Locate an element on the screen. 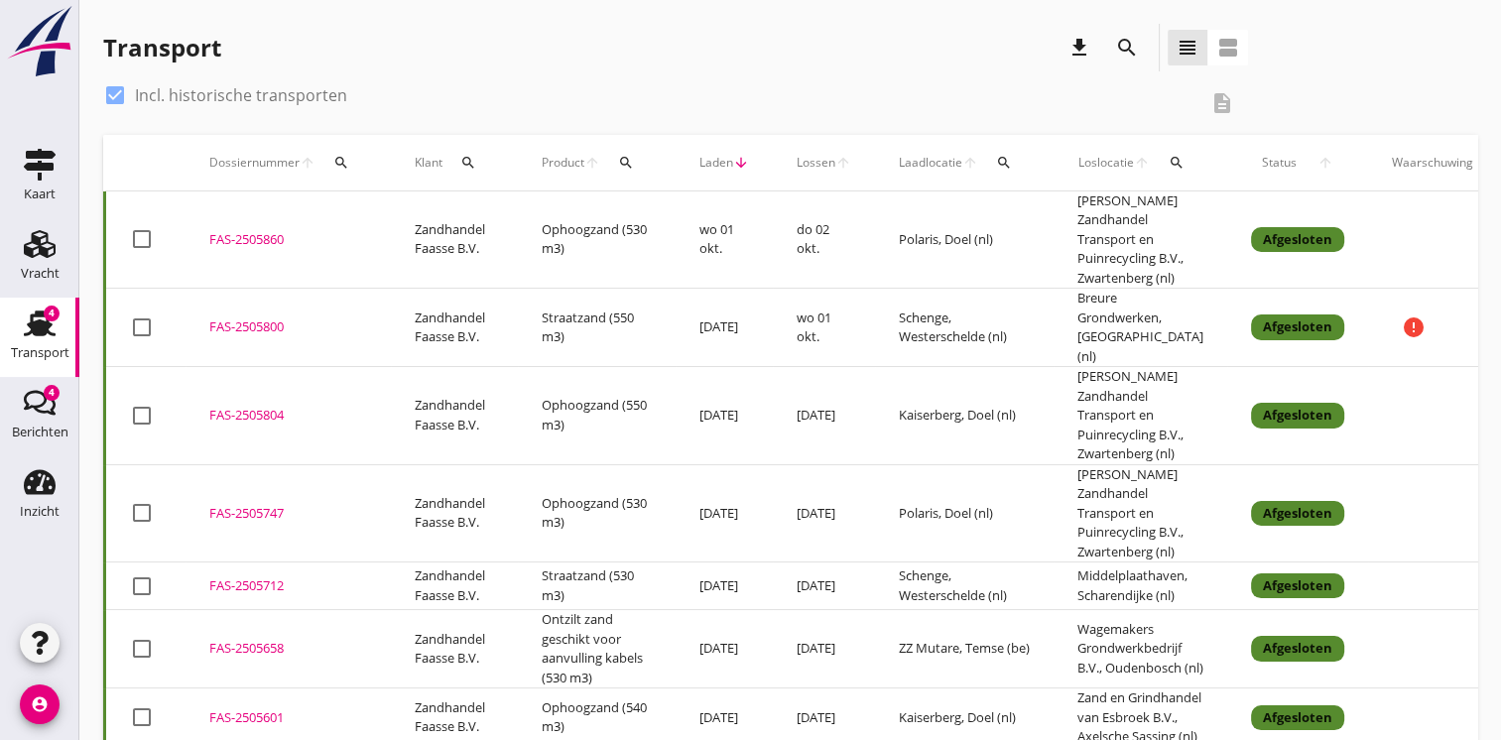  div: FAS-2505601 is located at coordinates (288, 718).